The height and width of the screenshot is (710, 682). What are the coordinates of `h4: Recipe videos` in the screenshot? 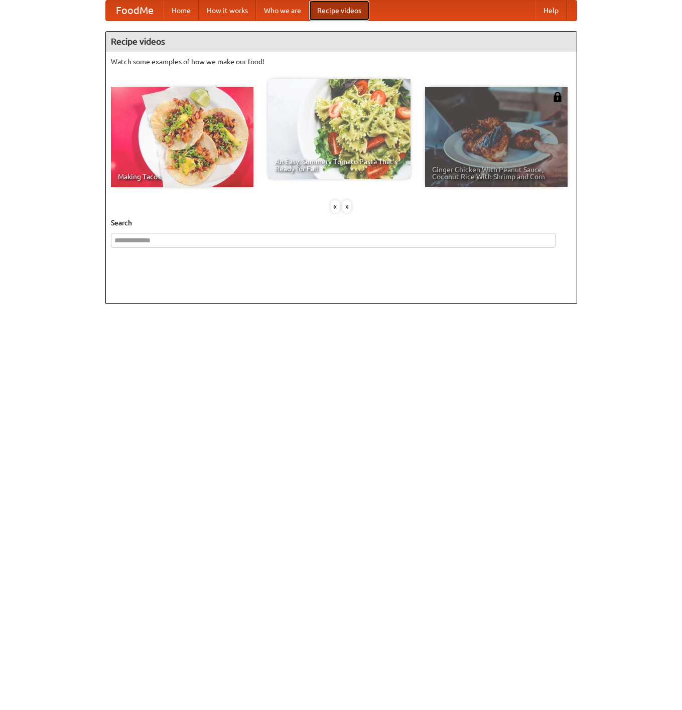 It's located at (341, 42).